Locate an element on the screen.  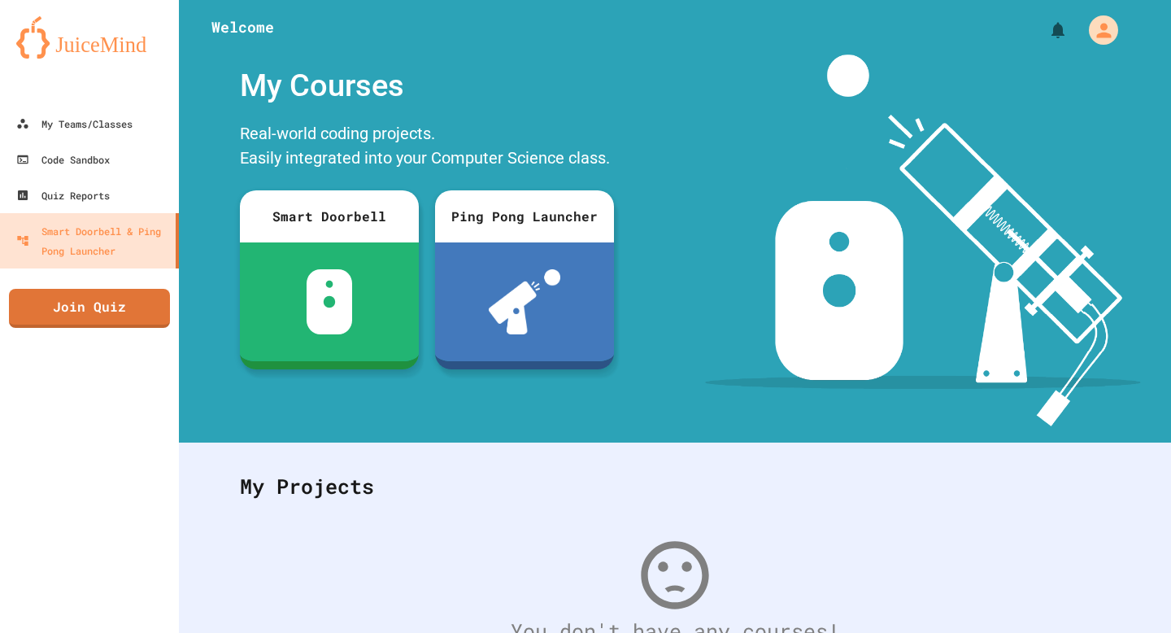
img: logo-orange.svg is located at coordinates (89, 37).